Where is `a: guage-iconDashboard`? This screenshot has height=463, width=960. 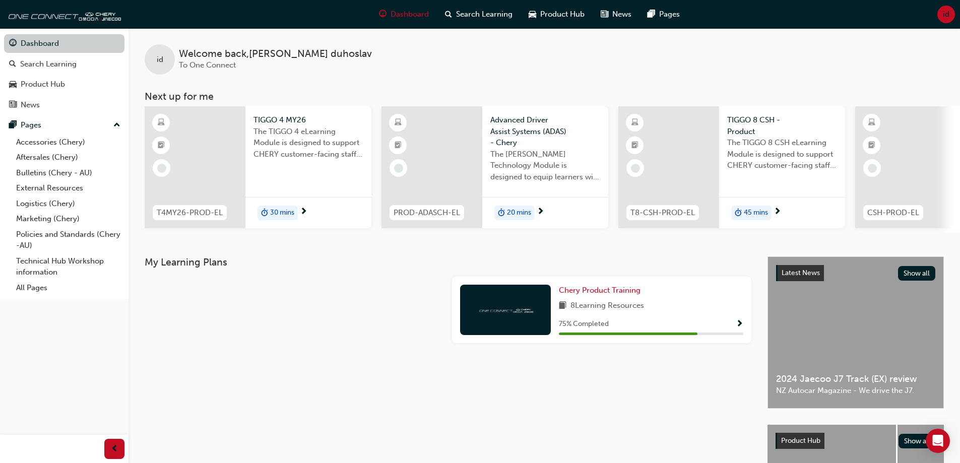 a: guage-iconDashboard is located at coordinates (404, 14).